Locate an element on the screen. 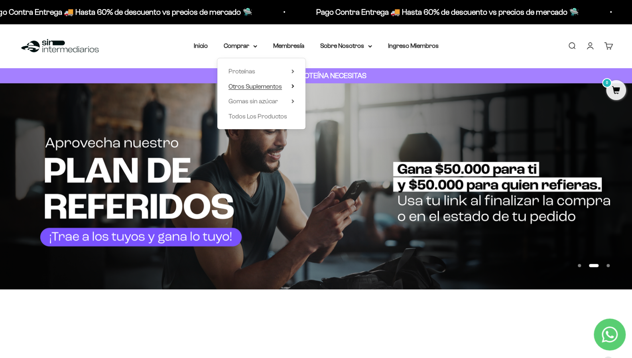  a: 0 is located at coordinates (616, 91).